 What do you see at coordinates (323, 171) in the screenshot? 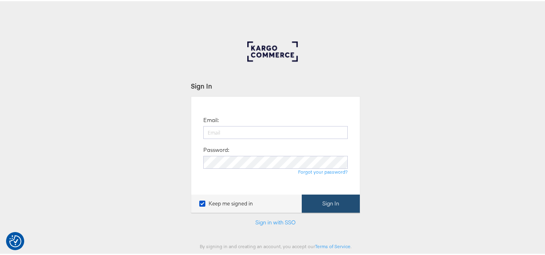
I see `a: Forgot your password?` at bounding box center [323, 171].